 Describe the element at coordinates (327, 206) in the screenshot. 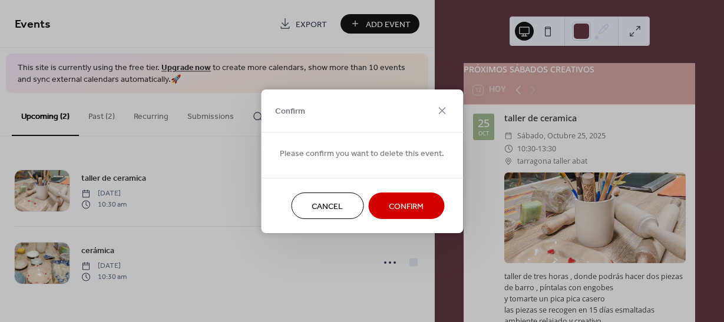

I see `span: Cancel` at that location.